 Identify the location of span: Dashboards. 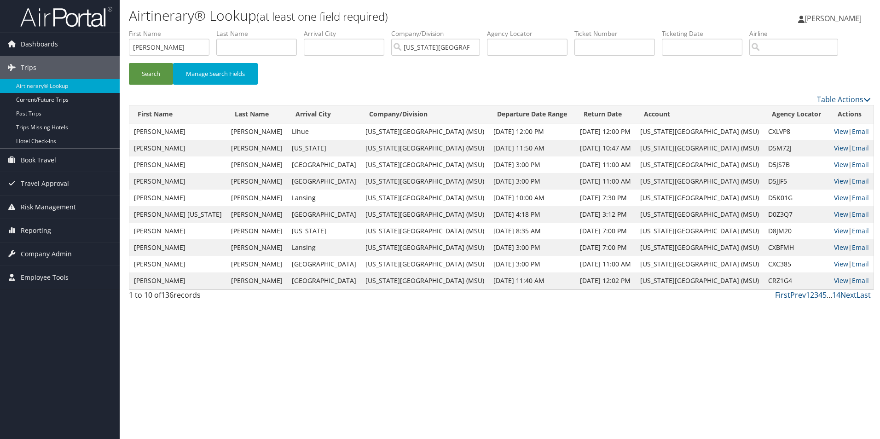
(39, 44).